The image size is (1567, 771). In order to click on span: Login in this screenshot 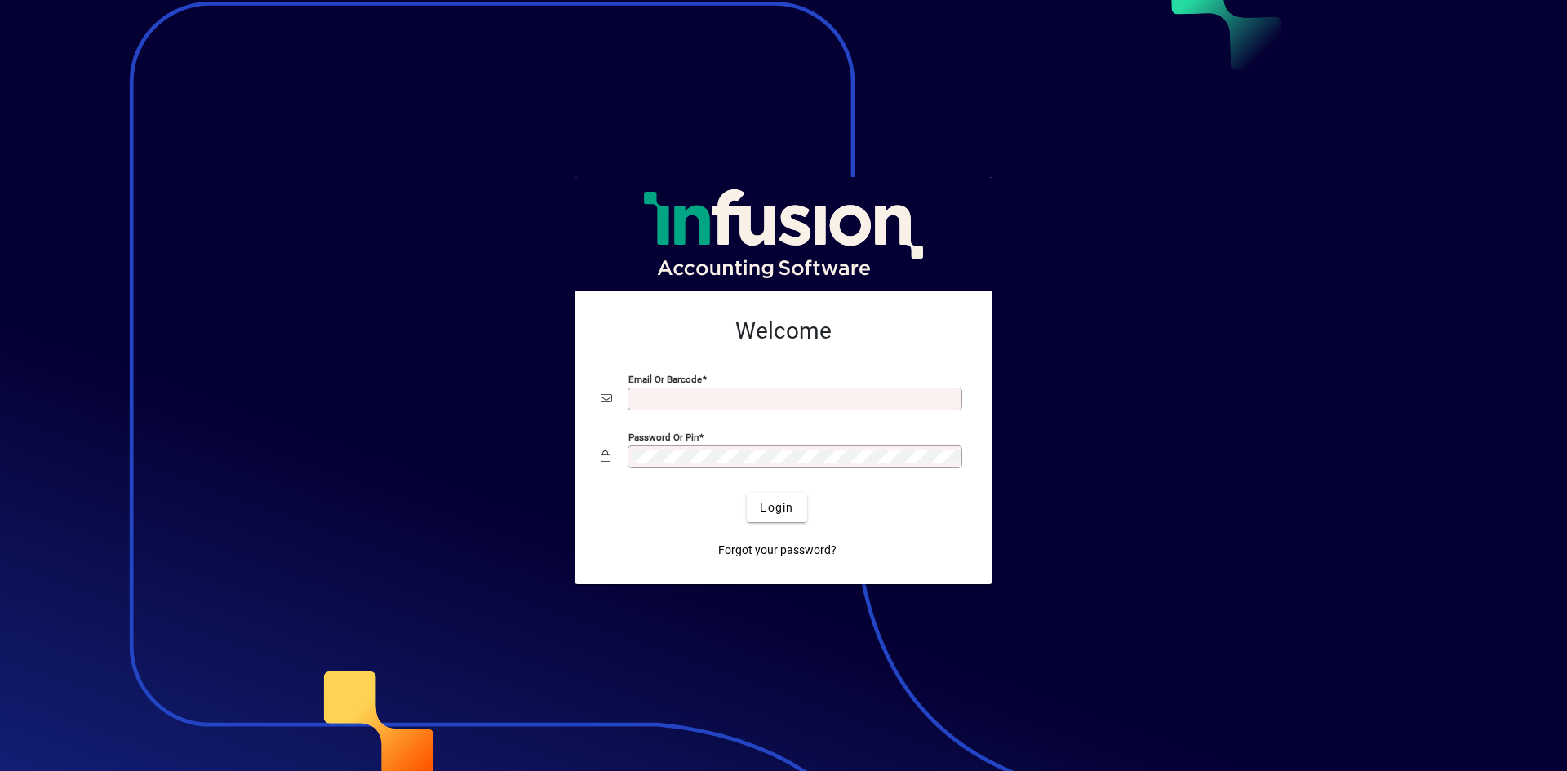, I will do `click(776, 507)`.